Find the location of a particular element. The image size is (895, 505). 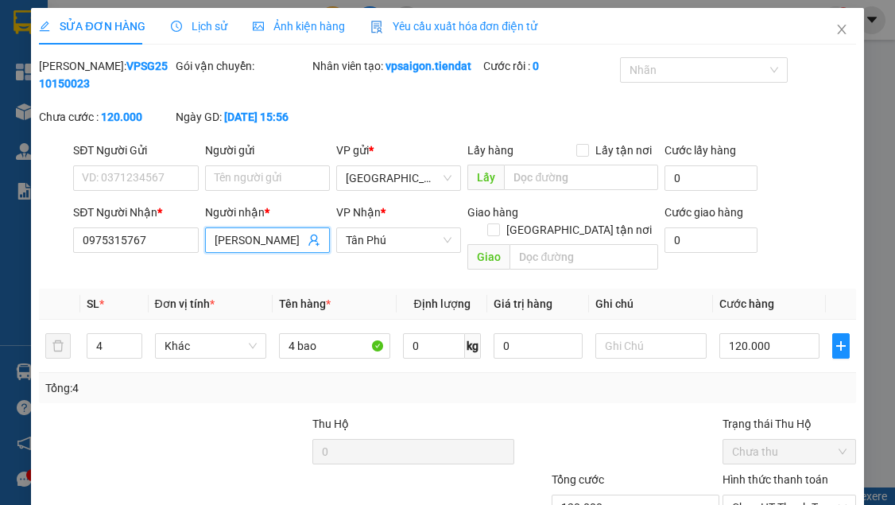

label: Cước lấy hàng is located at coordinates (701, 150).